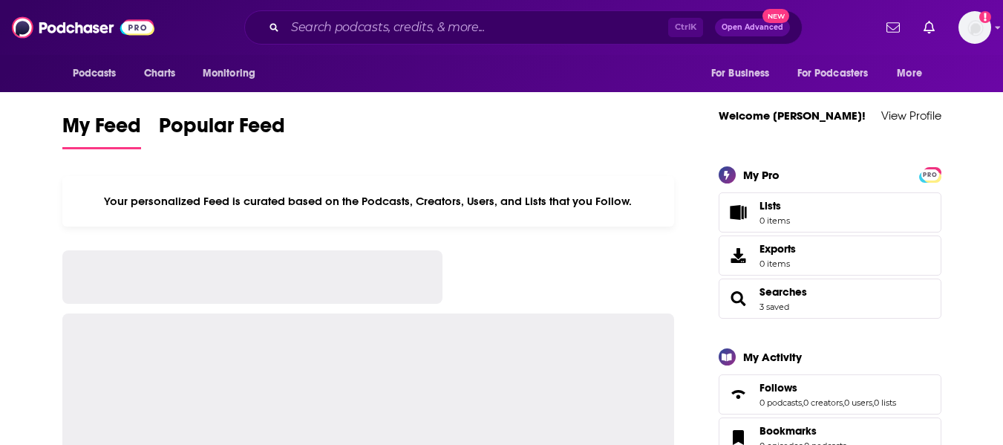 The height and width of the screenshot is (445, 1003). What do you see at coordinates (985, 17) in the screenshot?
I see `svg: Add a profile image` at bounding box center [985, 17].